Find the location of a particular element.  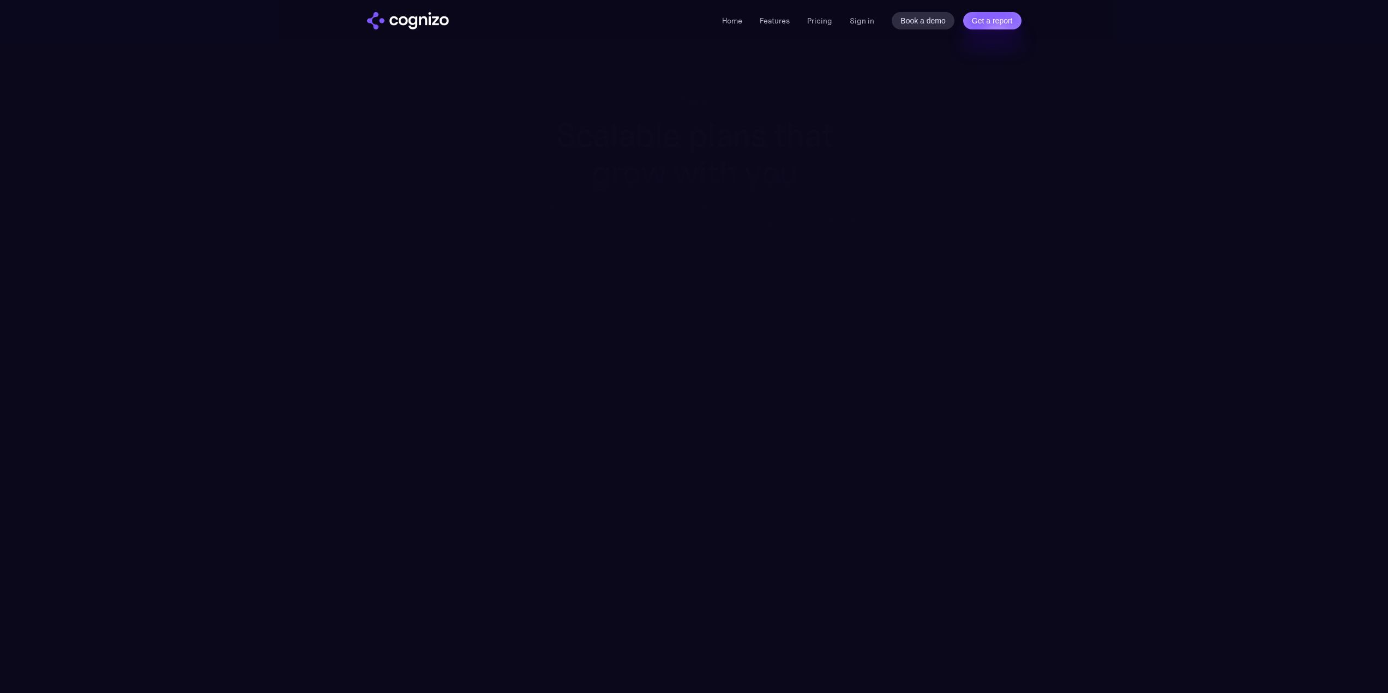

a: Pricing is located at coordinates (819, 21).